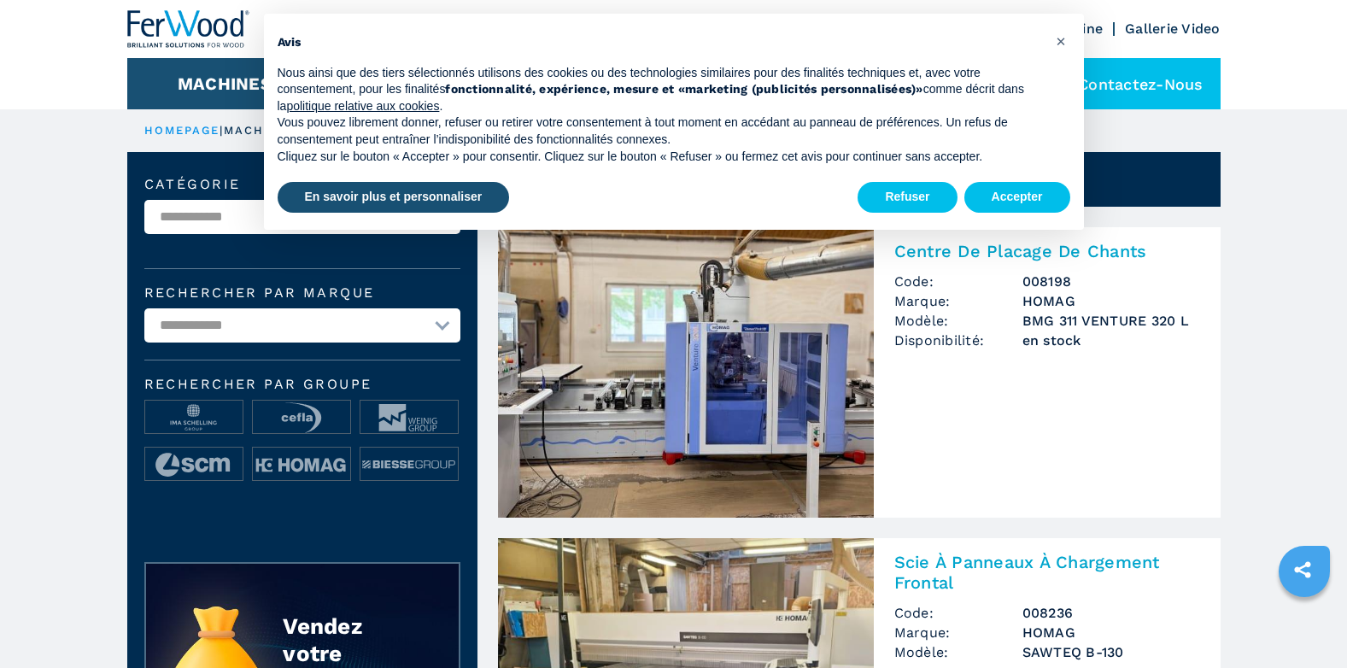 This screenshot has width=1347, height=668. I want to click on h3: SAWTEQ B-130, so click(1112, 652).